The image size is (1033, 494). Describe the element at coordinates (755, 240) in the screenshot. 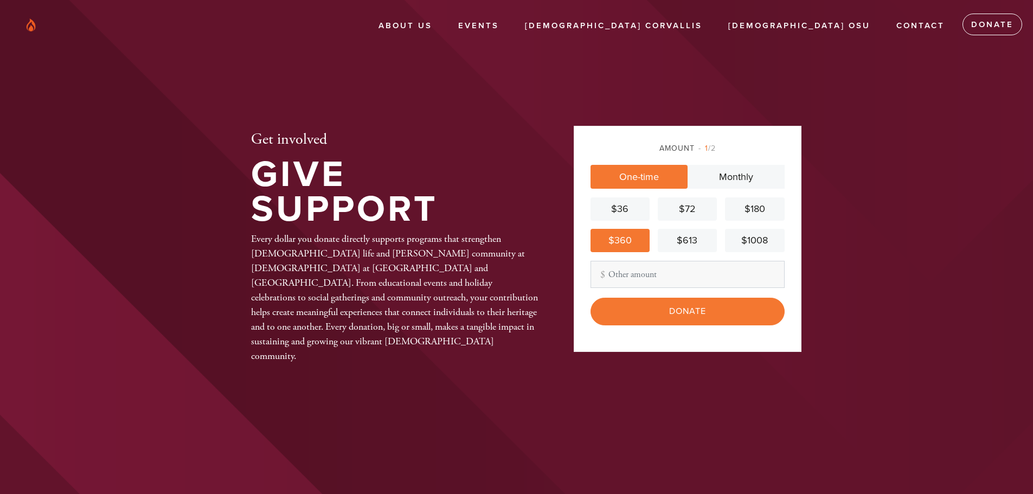

I see `a: $1008` at that location.